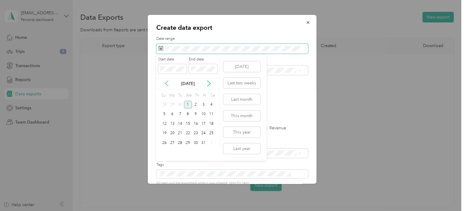  I want to click on div: 17, so click(203, 124).